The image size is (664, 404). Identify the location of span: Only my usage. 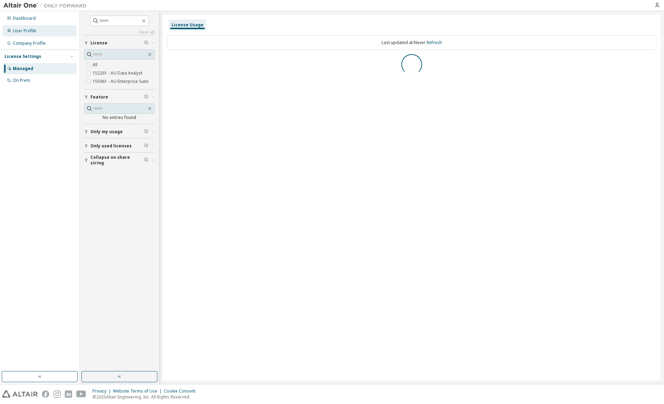
(106, 132).